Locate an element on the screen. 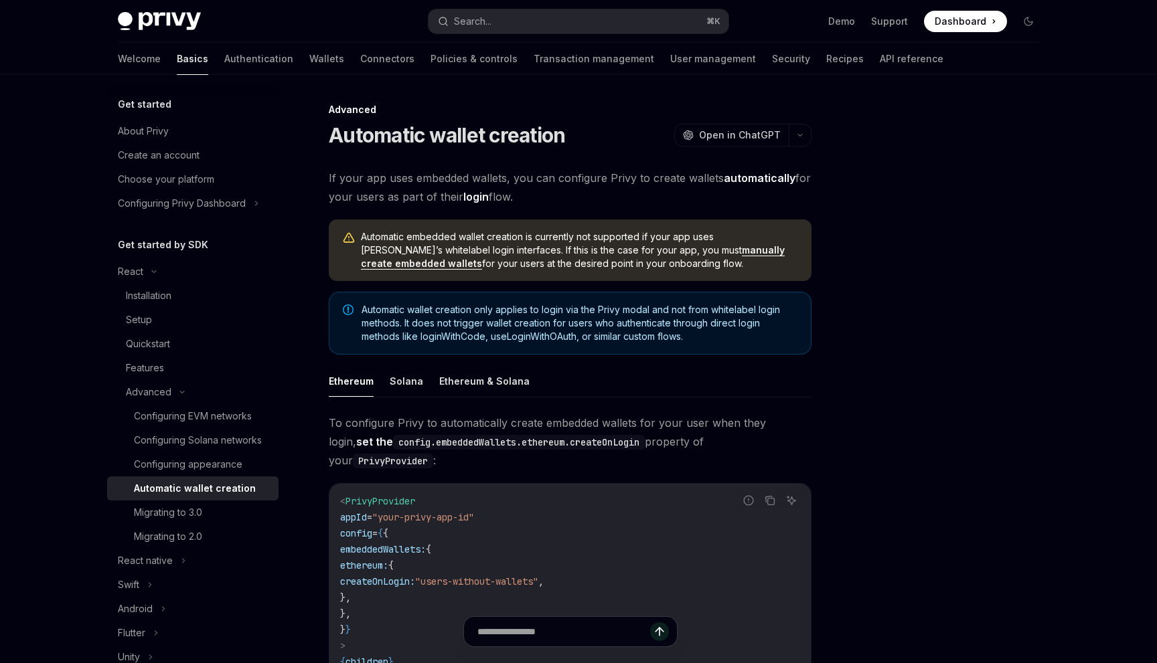 Image resolution: width=1157 pixels, height=663 pixels. div: Automatic wallet creation is located at coordinates (195, 489).